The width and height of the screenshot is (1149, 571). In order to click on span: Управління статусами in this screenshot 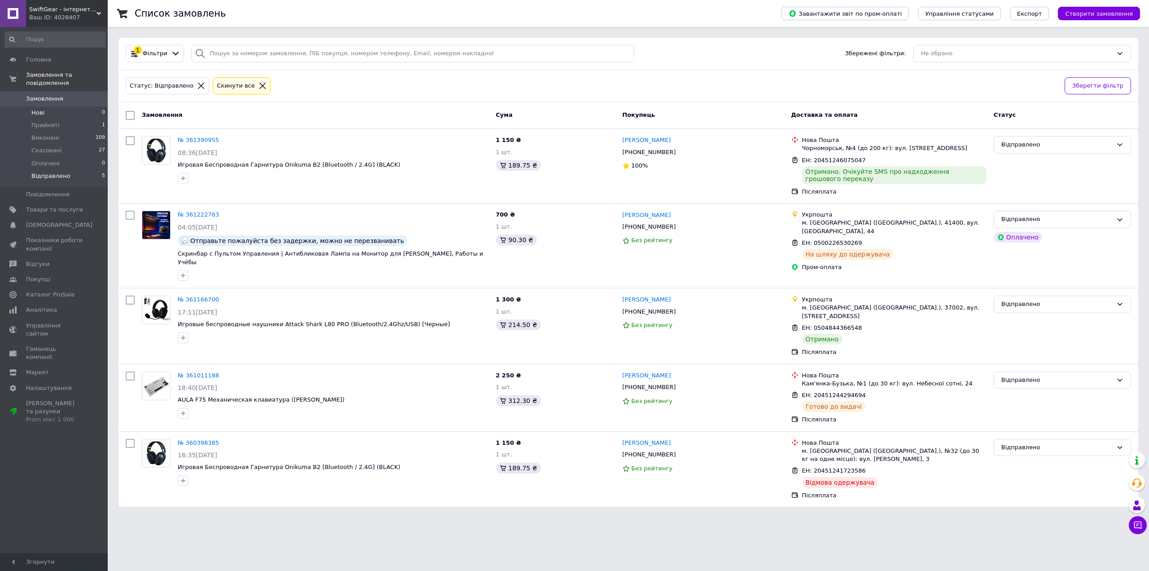, I will do `click(959, 13)`.